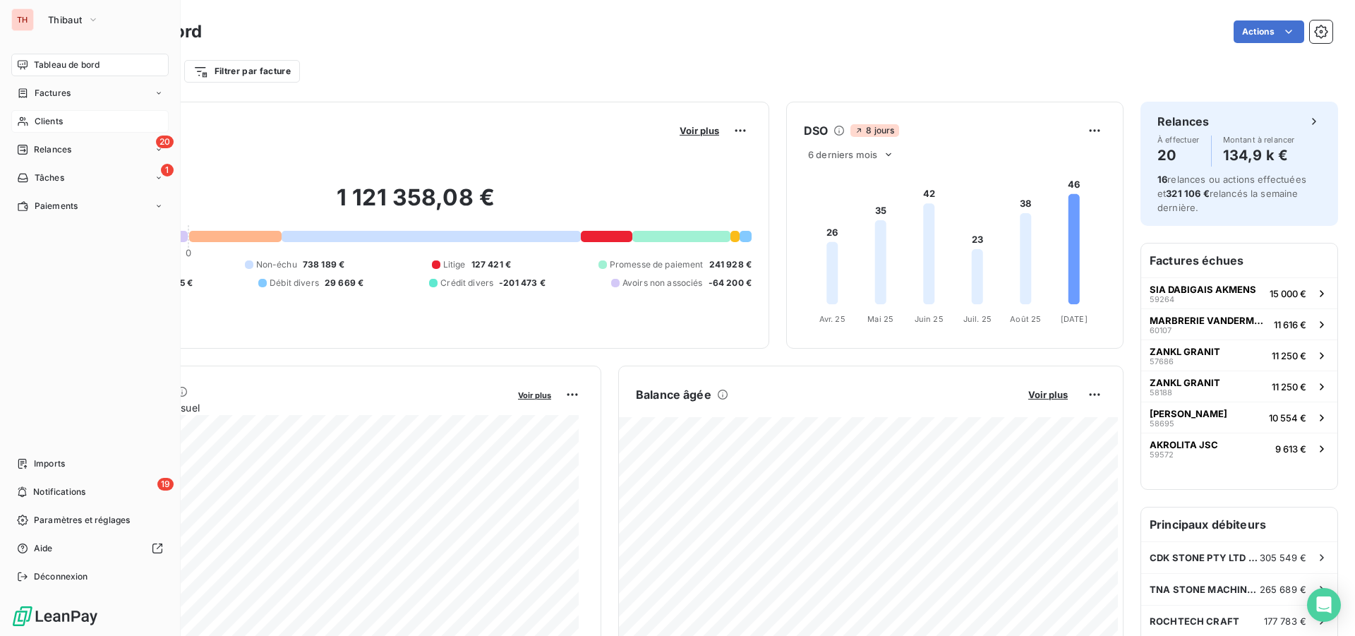  Describe the element at coordinates (1239, 260) in the screenshot. I see `h6: Factures échues` at that location.